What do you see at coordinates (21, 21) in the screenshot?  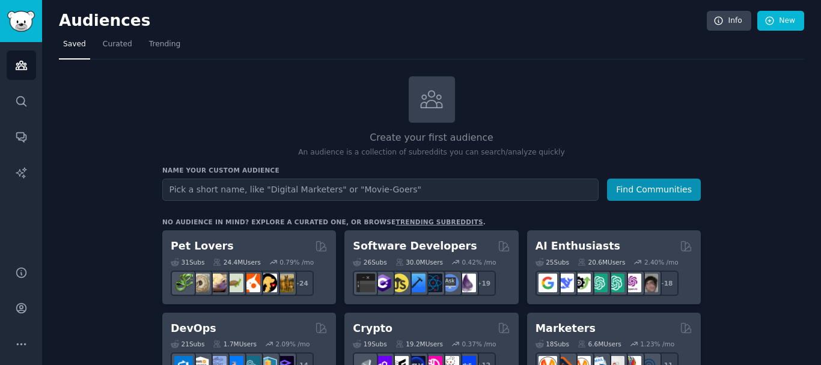 I see `img: GummySearch logo` at bounding box center [21, 21].